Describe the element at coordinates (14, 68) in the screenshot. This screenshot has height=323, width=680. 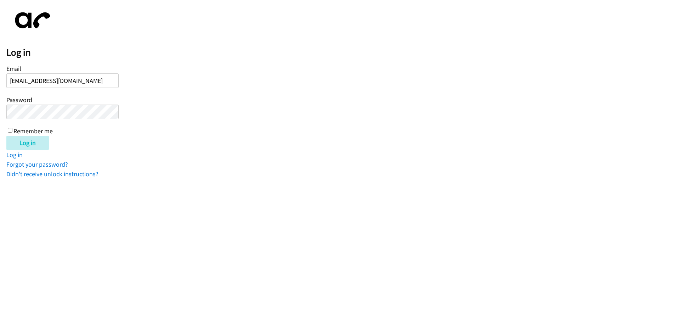
I see `label: Email` at that location.